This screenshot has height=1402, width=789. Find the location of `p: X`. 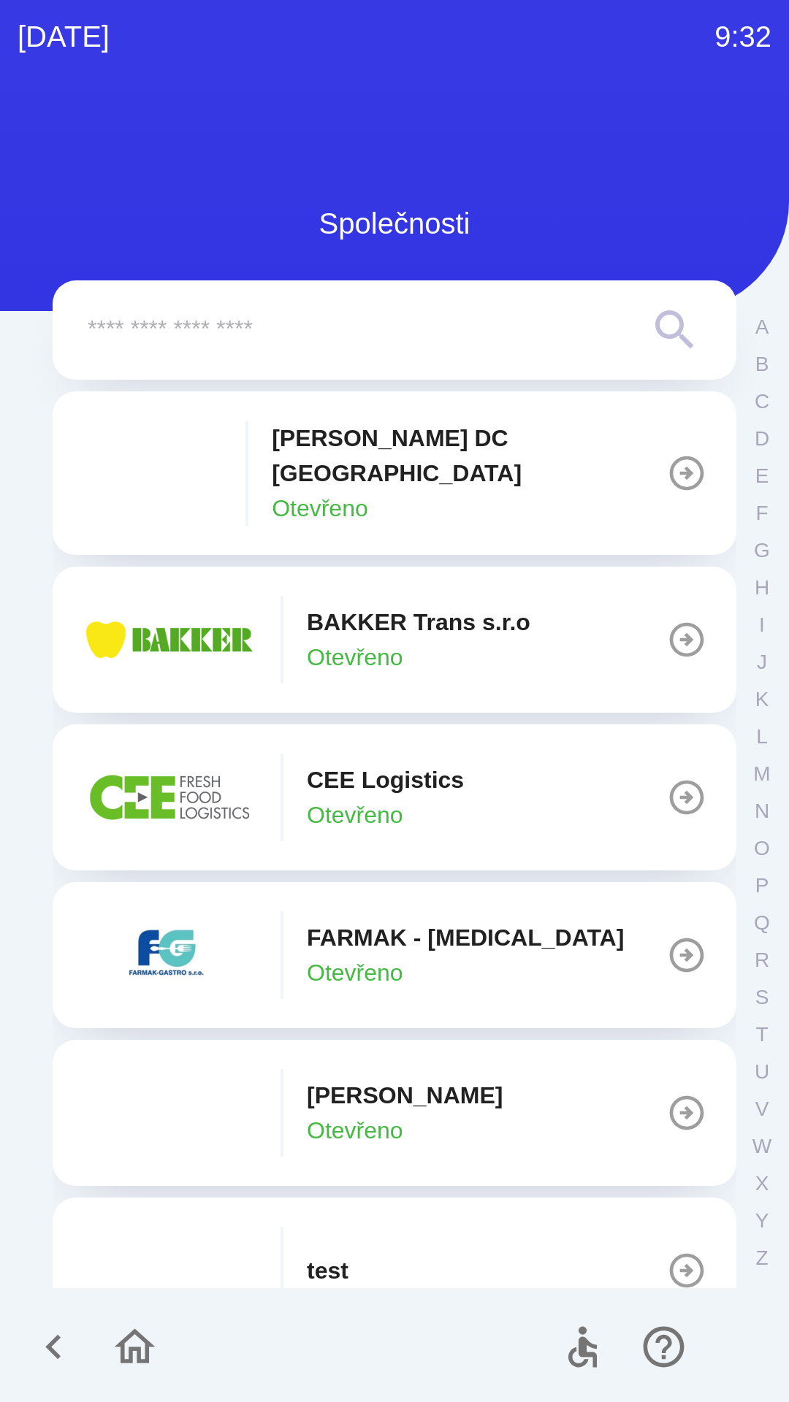

p: X is located at coordinates (762, 1183).